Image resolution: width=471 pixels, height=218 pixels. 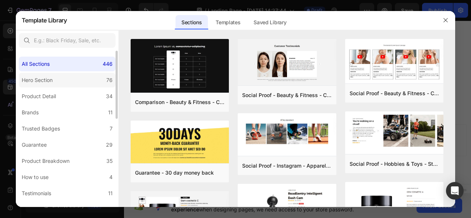 What do you see at coordinates (36, 194) in the screenshot?
I see `div: Testimonials` at bounding box center [36, 194].